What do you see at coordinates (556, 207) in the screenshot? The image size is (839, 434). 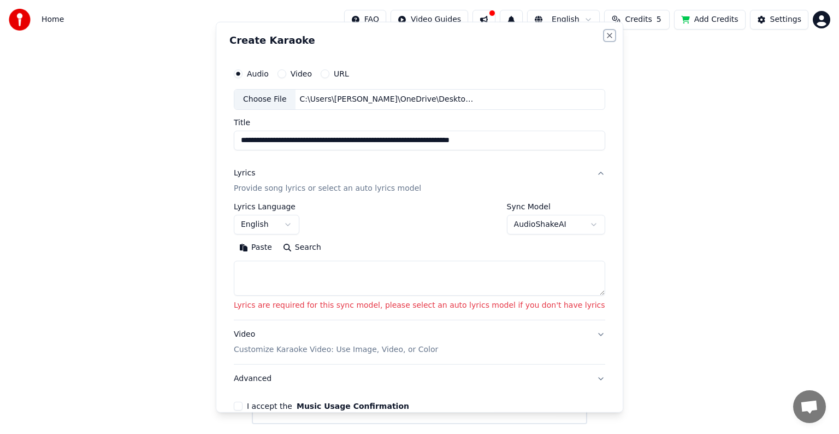 I see `label: Sync Model` at bounding box center [556, 207].